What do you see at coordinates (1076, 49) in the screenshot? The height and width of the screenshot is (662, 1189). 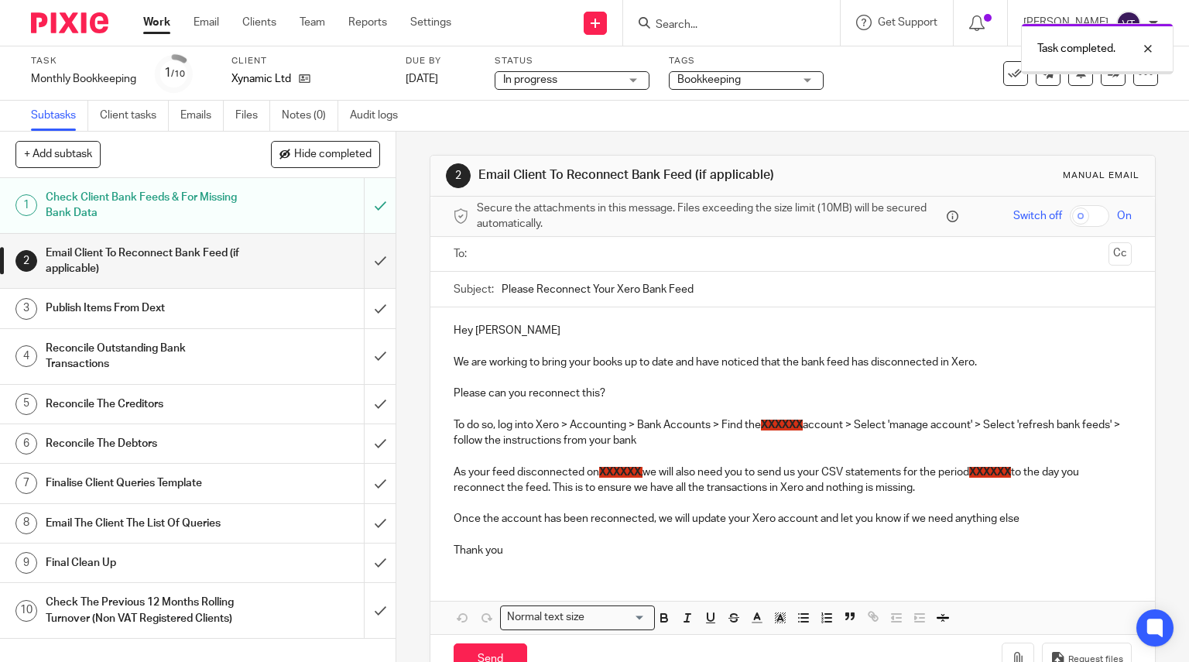 I see `p: Task completed.` at bounding box center [1076, 49].